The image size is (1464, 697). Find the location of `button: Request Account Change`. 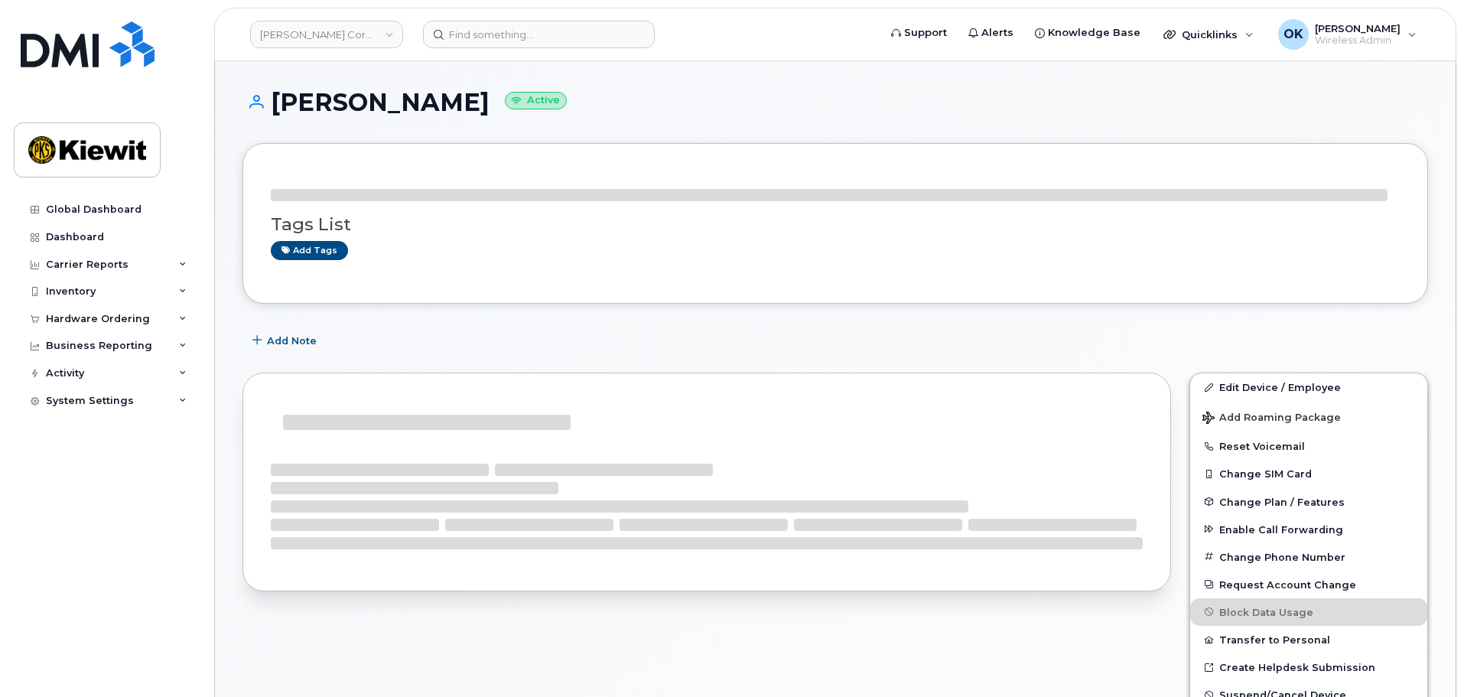

button: Request Account Change is located at coordinates (1309, 584).